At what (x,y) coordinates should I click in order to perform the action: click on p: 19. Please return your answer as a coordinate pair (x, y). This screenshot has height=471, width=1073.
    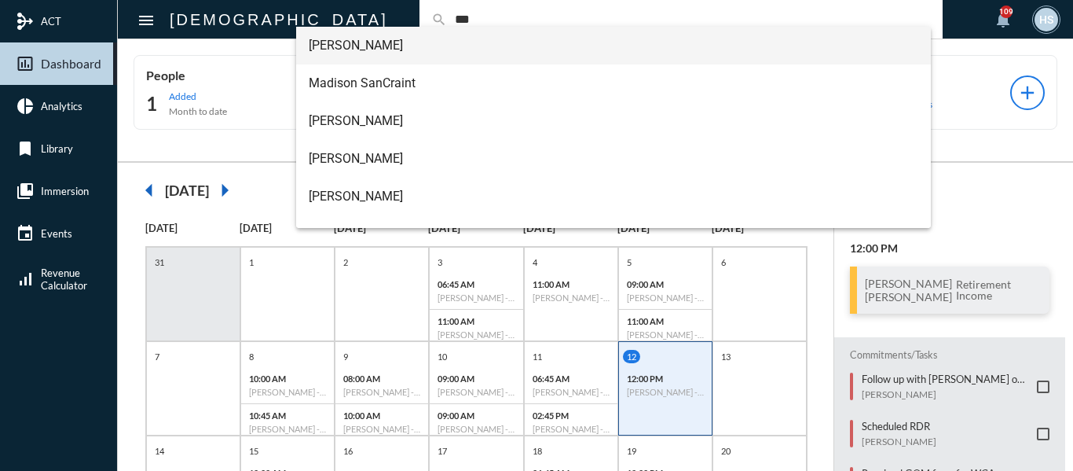
    Looking at the image, I should click on (632, 450).